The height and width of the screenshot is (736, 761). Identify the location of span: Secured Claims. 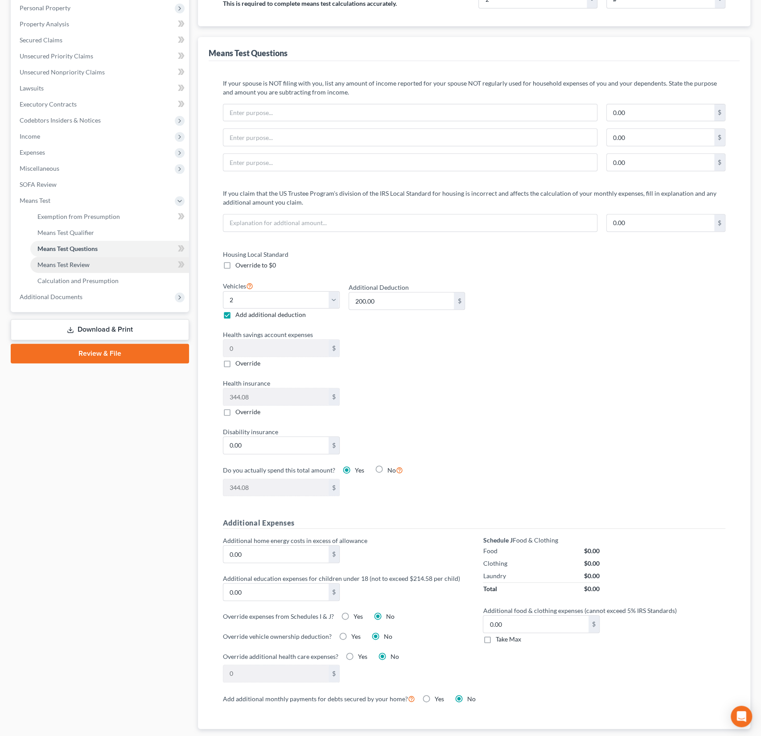
(41, 40).